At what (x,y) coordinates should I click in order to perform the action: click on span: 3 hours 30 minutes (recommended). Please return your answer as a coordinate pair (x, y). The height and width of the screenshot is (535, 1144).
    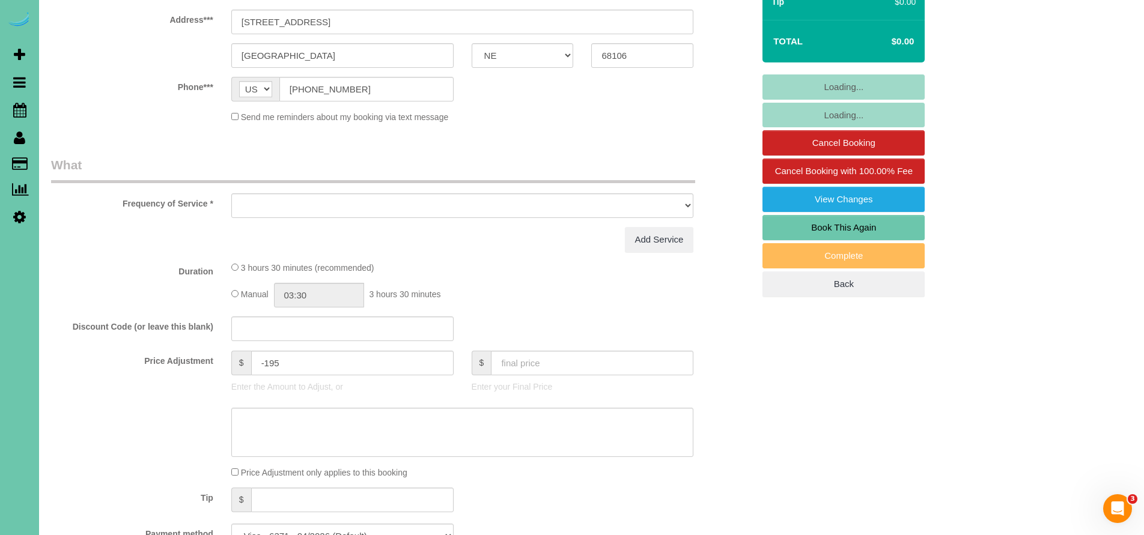
    Looking at the image, I should click on (308, 268).